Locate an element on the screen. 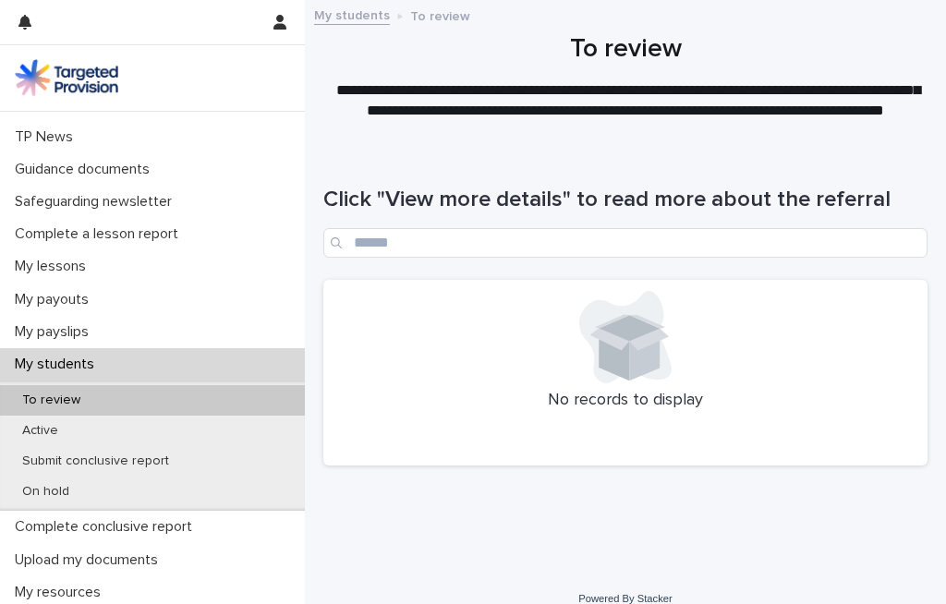 The image size is (946, 604). img: M5nRWzHhSzIhMunXDL62 is located at coordinates (67, 78).